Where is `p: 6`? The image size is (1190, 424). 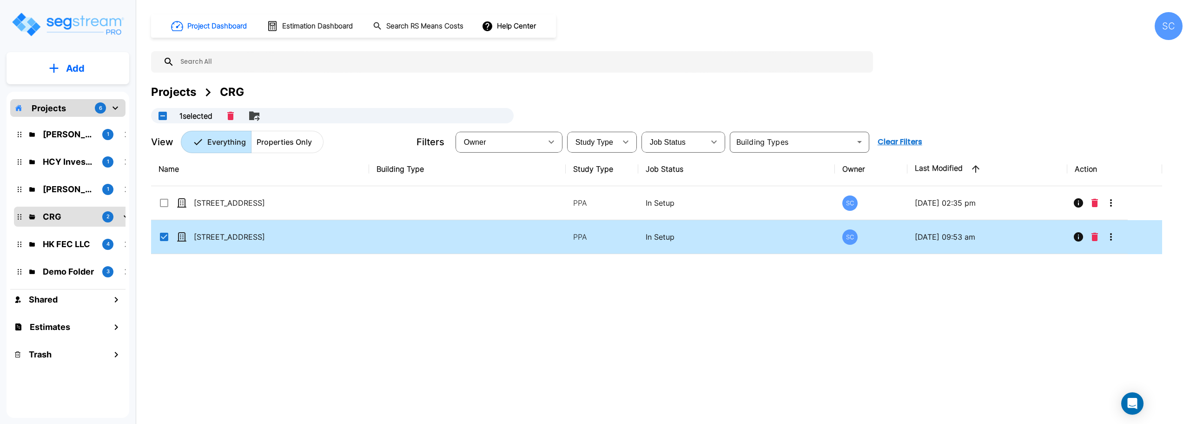 p: 6 is located at coordinates (100, 108).